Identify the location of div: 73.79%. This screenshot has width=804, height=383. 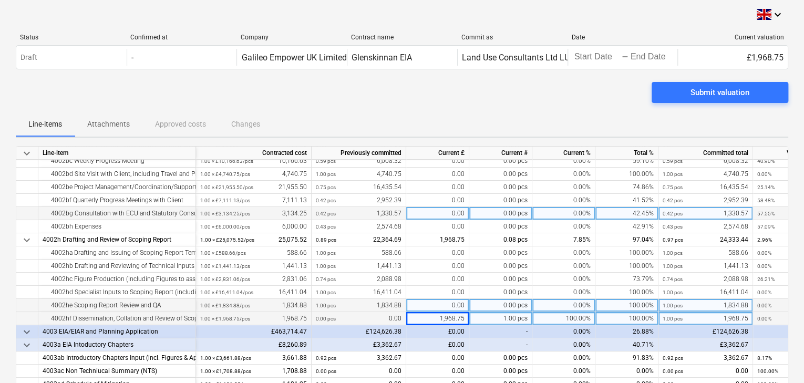
(627, 279).